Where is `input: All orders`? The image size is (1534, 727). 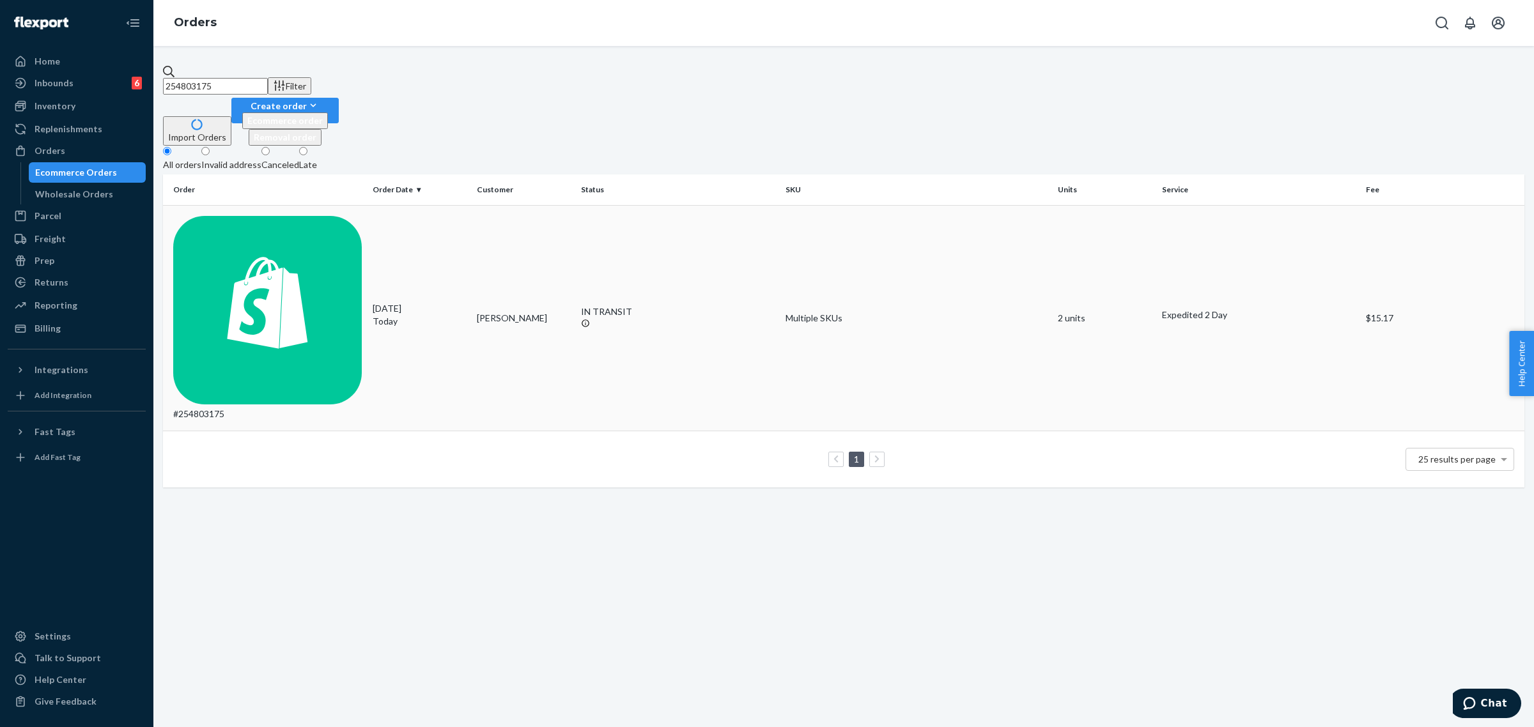
input: All orders is located at coordinates (167, 151).